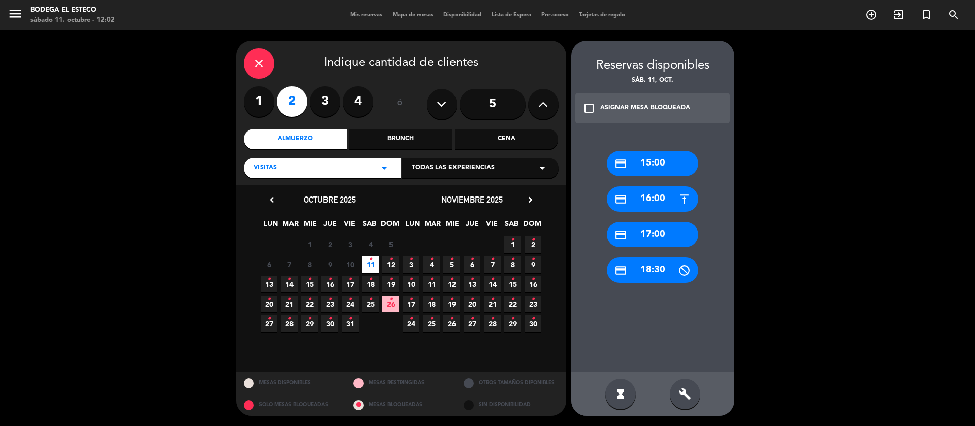 The image size is (975, 426). Describe the element at coordinates (412, 226) in the screenshot. I see `span: LUN` at that location.